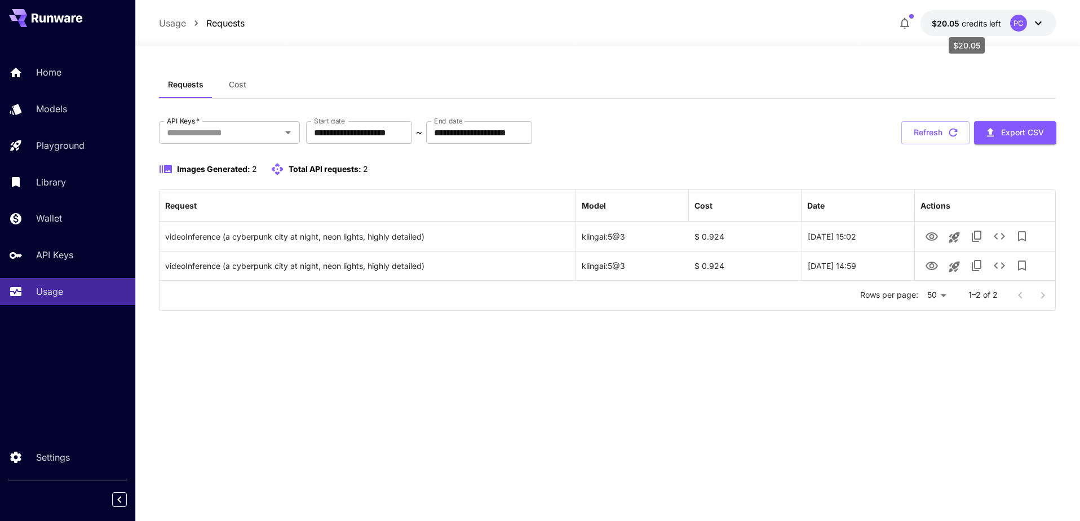 Image resolution: width=1080 pixels, height=521 pixels. Describe the element at coordinates (448, 121) in the screenshot. I see `label: End date` at that location.